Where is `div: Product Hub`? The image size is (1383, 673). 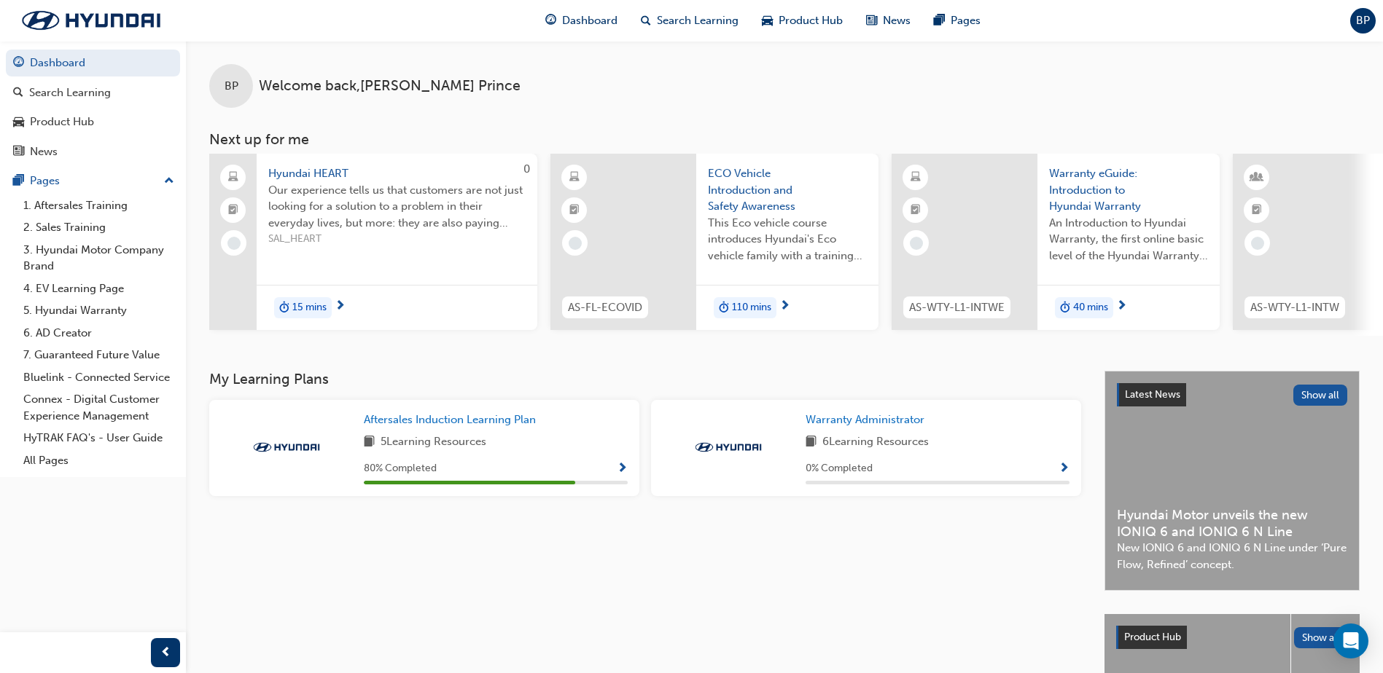 div: Product Hub is located at coordinates (62, 122).